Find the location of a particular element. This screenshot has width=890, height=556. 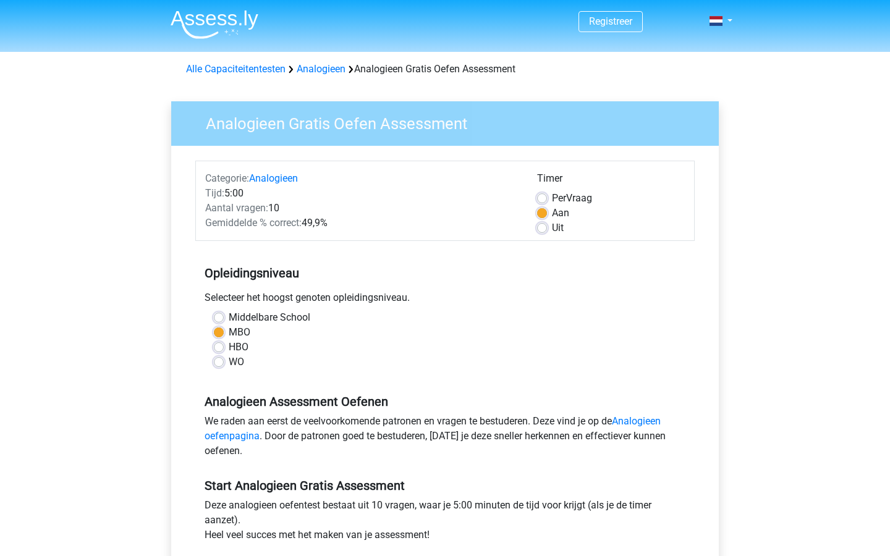

a: Registreer is located at coordinates (611, 21).